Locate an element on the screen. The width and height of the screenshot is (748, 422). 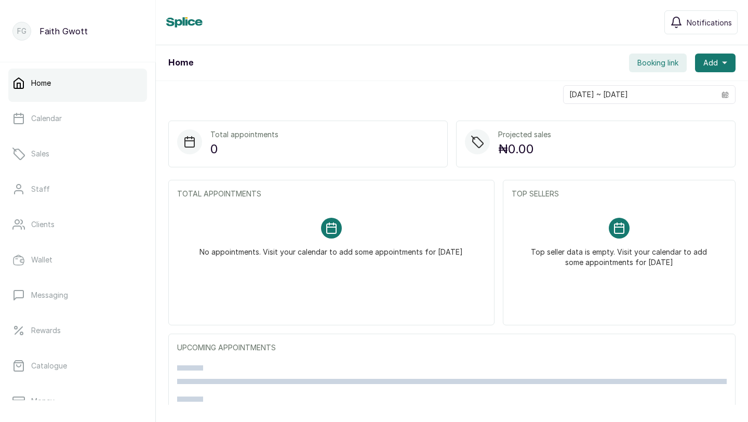
a: Sales is located at coordinates (77, 154).